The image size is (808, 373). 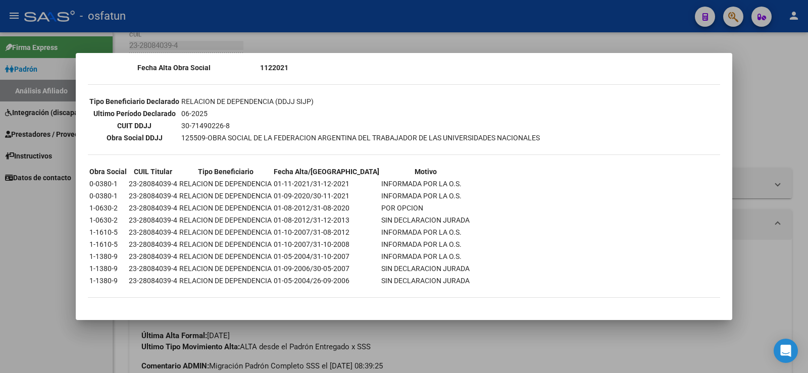 What do you see at coordinates (425, 208) in the screenshot?
I see `td: POR OPCION` at bounding box center [425, 208].